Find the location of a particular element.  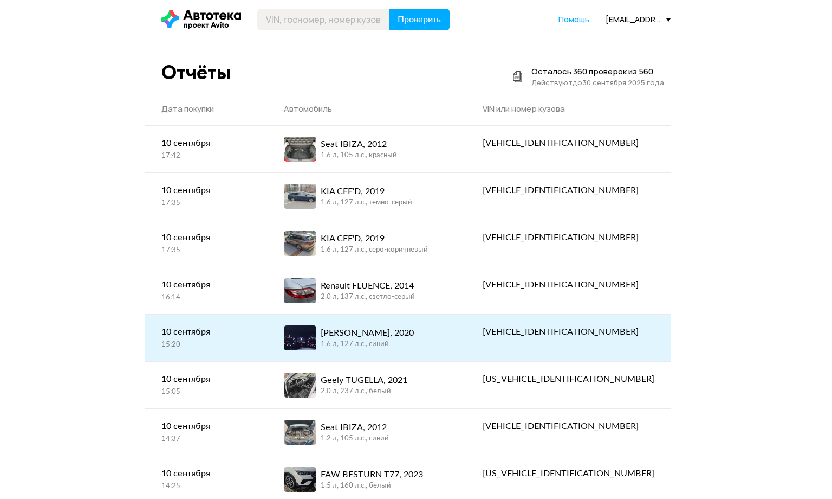

span: Помощь is located at coordinates (574, 19).